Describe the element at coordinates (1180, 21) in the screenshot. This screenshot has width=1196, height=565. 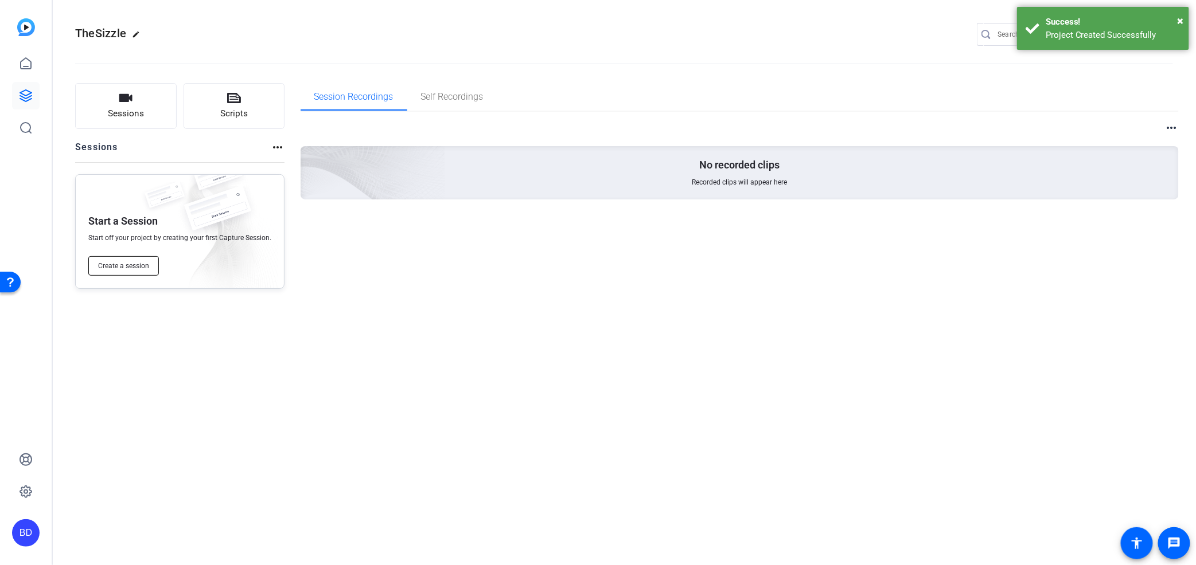
I see `button: Close` at that location.